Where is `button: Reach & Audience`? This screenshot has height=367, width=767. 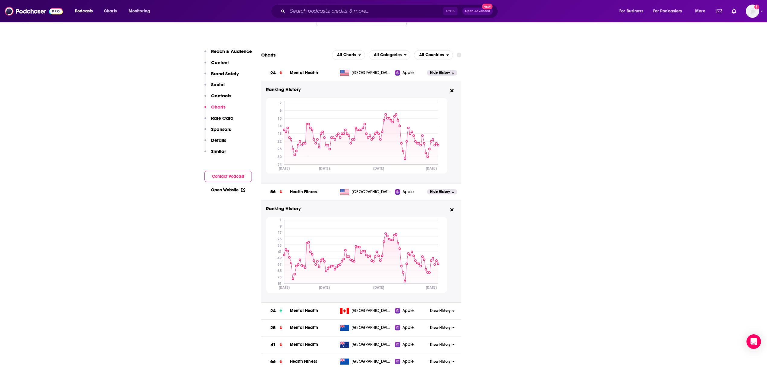
button: Reach & Audience is located at coordinates (228, 54).